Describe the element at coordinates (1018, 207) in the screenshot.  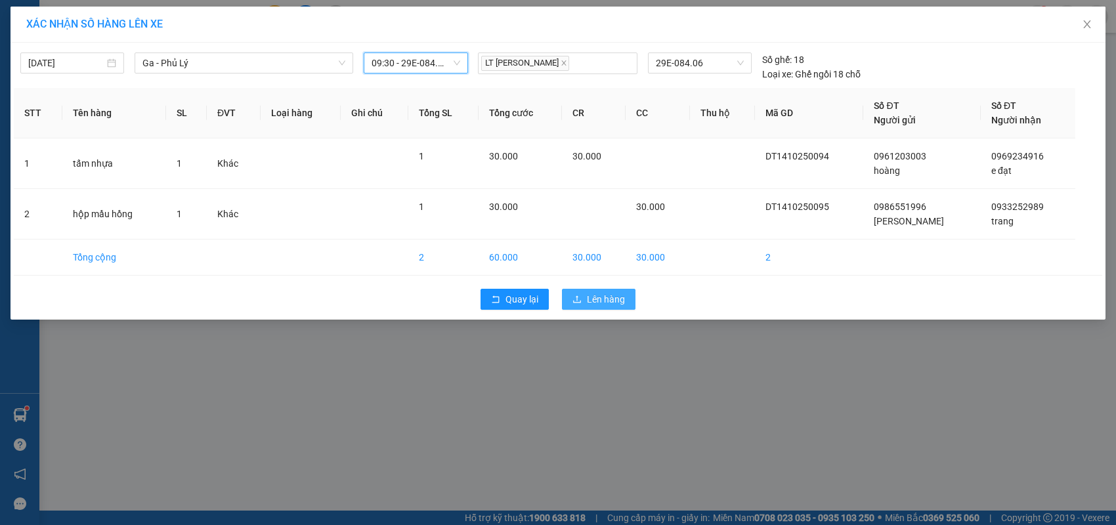
I see `span: 0933252989` at that location.